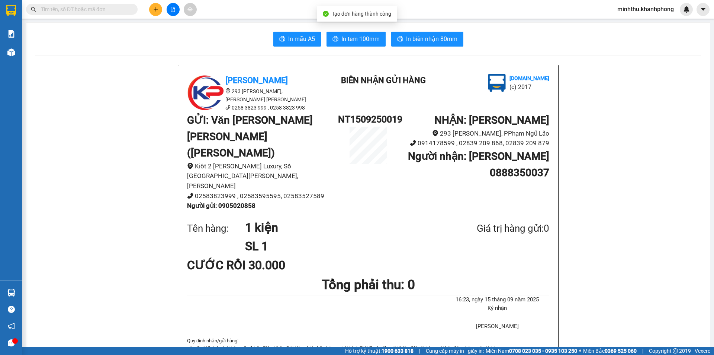  I want to click on button: caret-down, so click(703, 9).